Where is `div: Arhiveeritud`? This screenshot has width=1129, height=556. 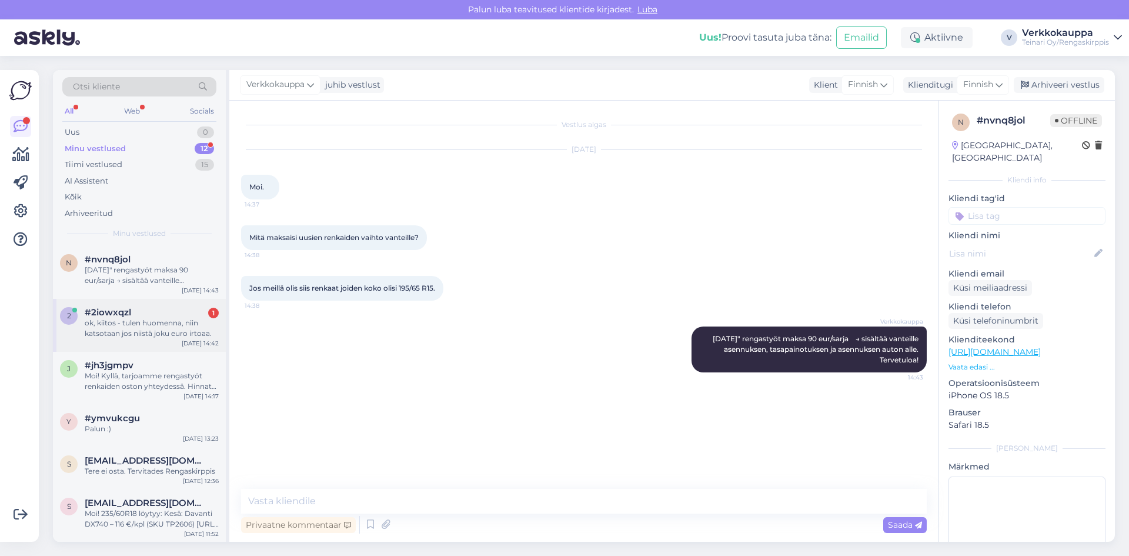
div: Arhiveeritud is located at coordinates (89, 213).